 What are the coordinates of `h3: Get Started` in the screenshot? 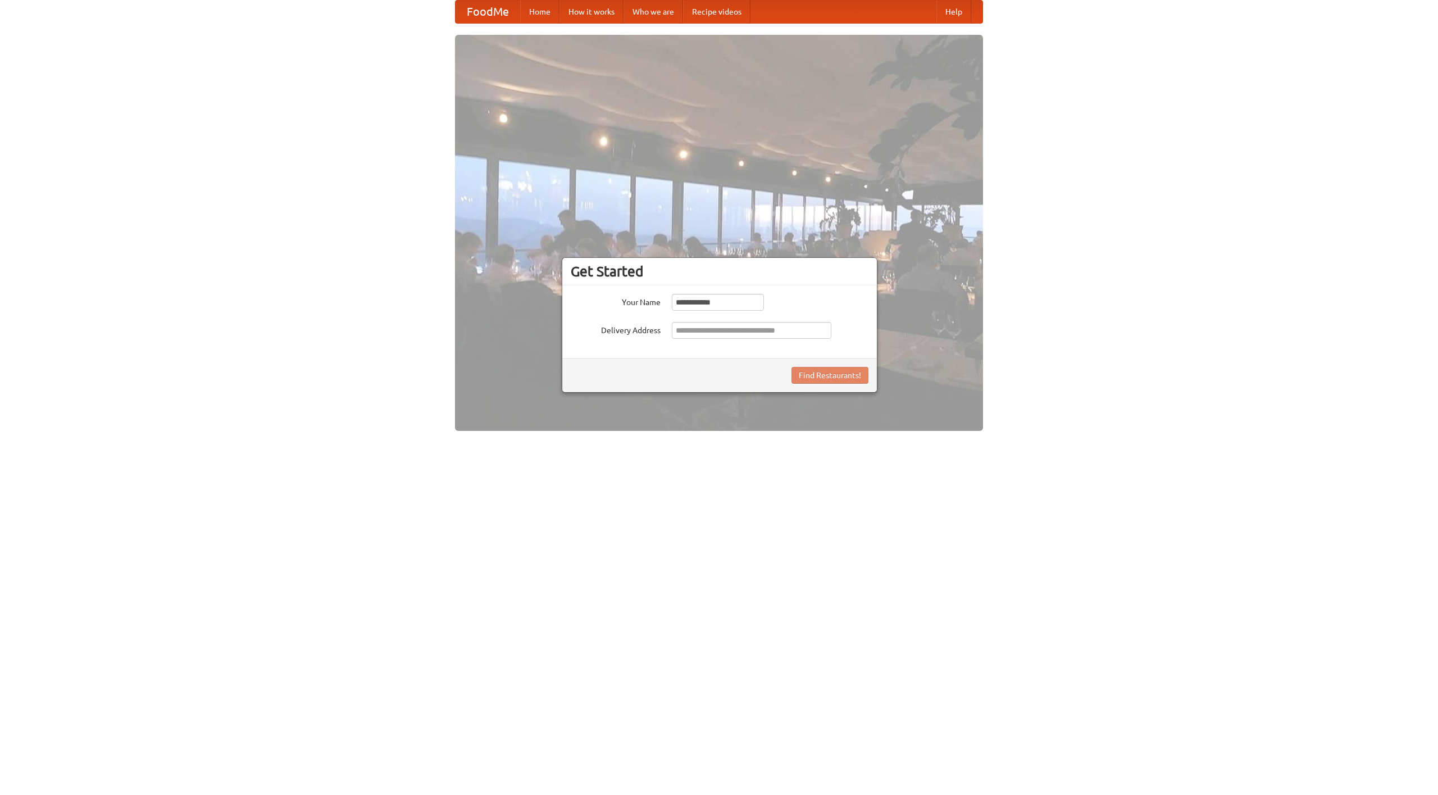 It's located at (719, 271).